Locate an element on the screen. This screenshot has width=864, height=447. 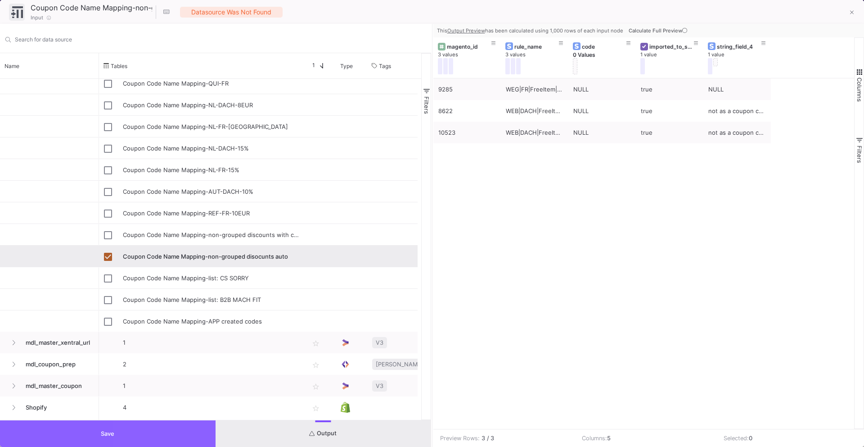
b: 5 is located at coordinates (609, 438).